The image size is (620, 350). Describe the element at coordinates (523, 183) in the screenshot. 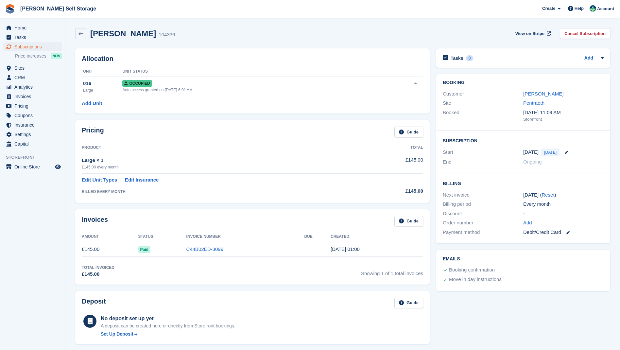

I see `h2: Billing` at that location.